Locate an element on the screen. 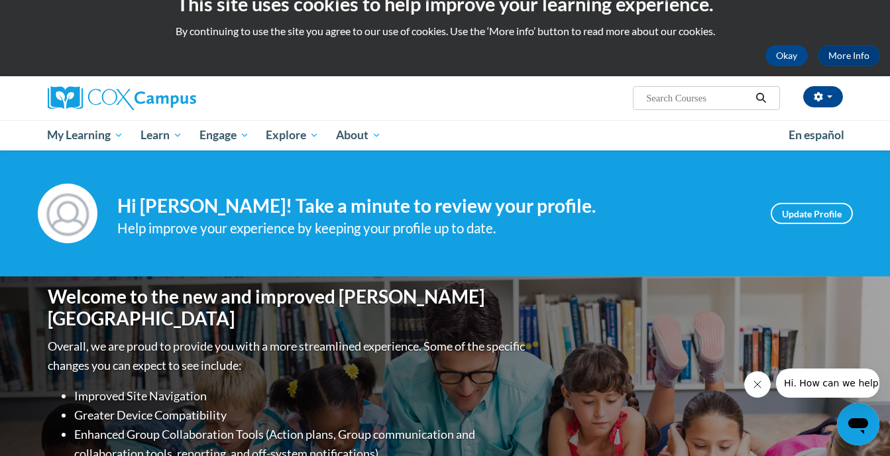  span: Hi. How can we help? is located at coordinates (58, 15).